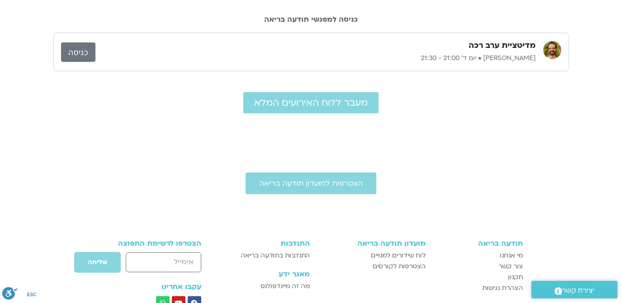 The height and width of the screenshot is (303, 622). I want to click on form: טופס חדש, so click(150, 265).